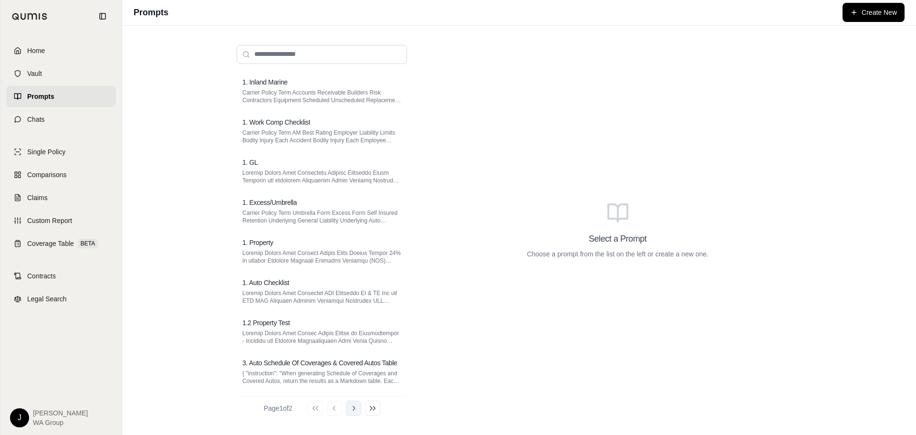  What do you see at coordinates (61, 96) in the screenshot?
I see `a: Prompts` at bounding box center [61, 96].